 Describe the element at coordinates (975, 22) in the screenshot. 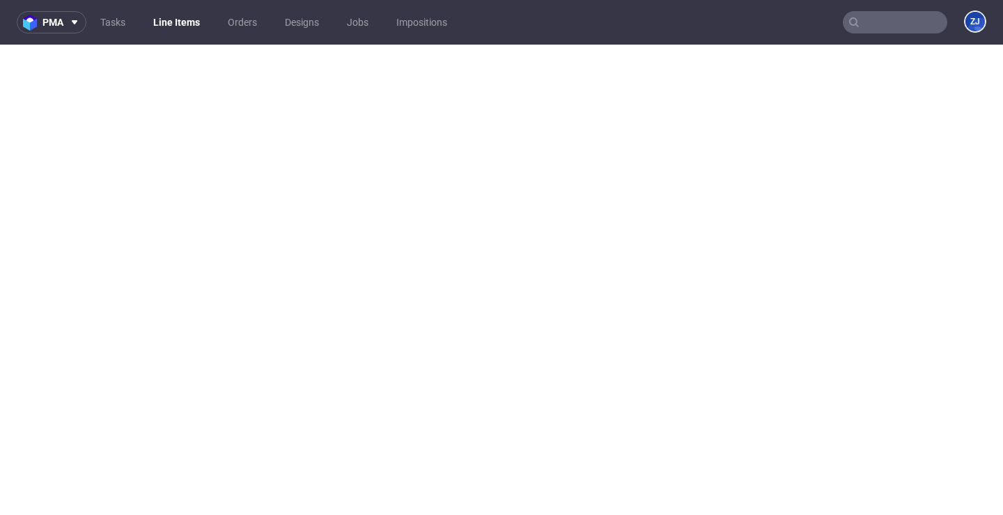

I see `figcaption: ZJ` at that location.